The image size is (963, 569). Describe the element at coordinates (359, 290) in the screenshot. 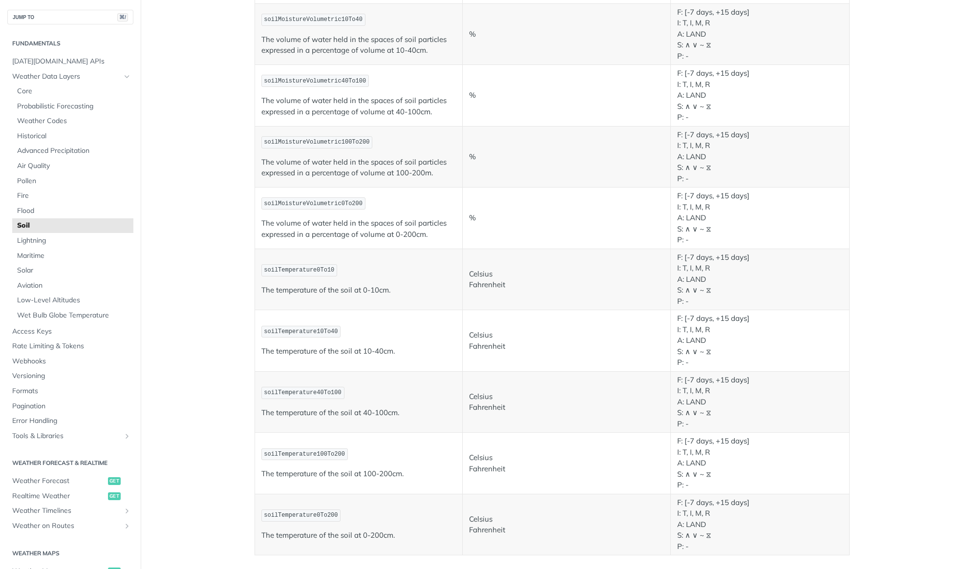

I see `p: The temperature of the soil at 0-10cm.` at that location.